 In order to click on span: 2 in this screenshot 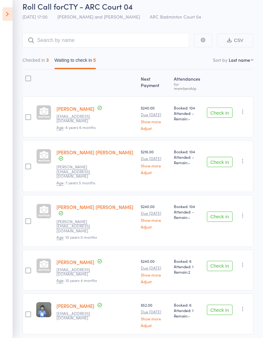, I will do `click(189, 272)`.